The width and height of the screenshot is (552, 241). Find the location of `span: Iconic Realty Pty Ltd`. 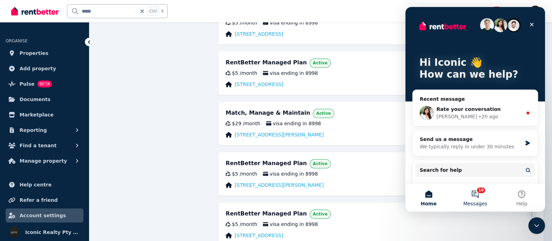

span: Iconic Realty Pty Ltd is located at coordinates (53, 232).